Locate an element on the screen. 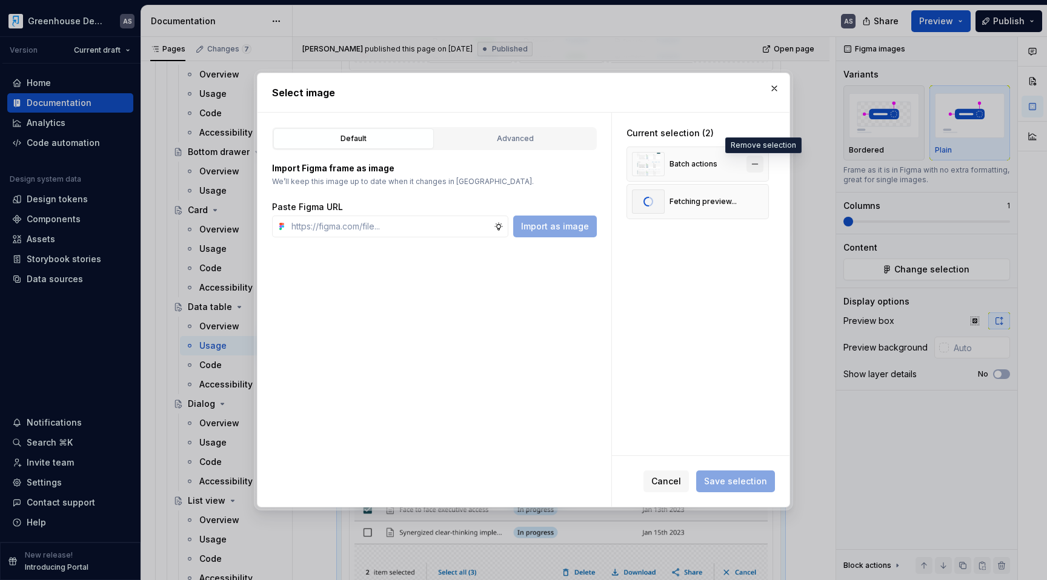  button: Cancel is located at coordinates (666, 482).